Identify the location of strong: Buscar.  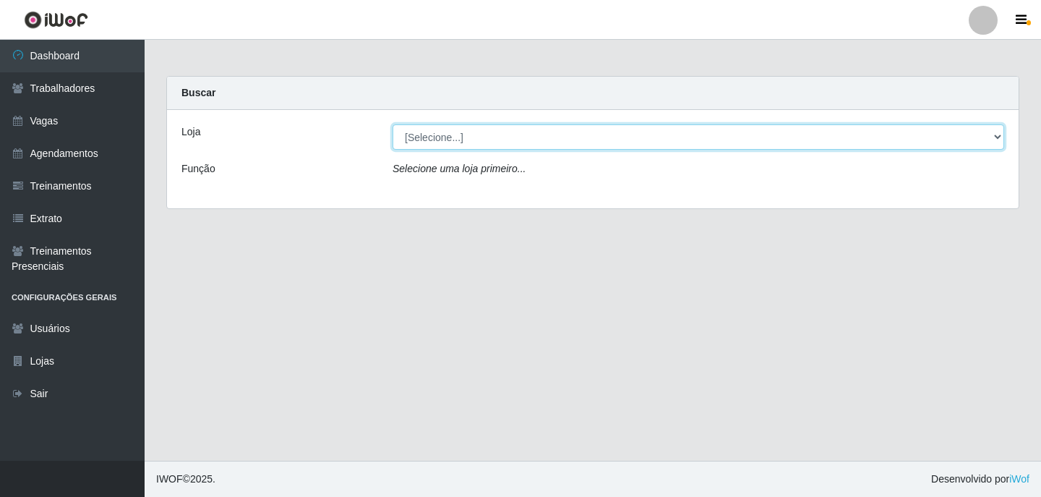
(198, 93).